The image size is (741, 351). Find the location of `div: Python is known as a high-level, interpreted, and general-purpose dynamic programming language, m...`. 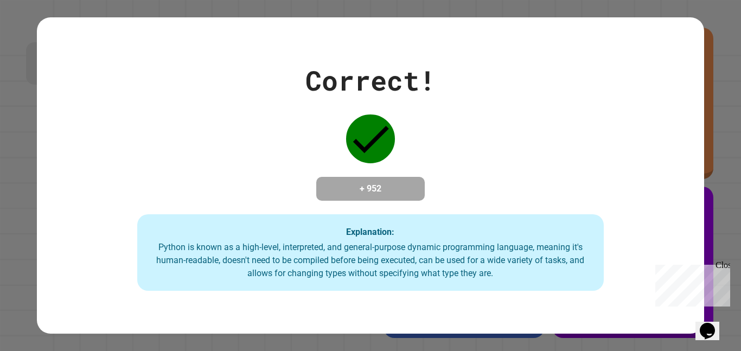

div: Python is known as a high-level, interpreted, and general-purpose dynamic programming language, m... is located at coordinates (371, 260).